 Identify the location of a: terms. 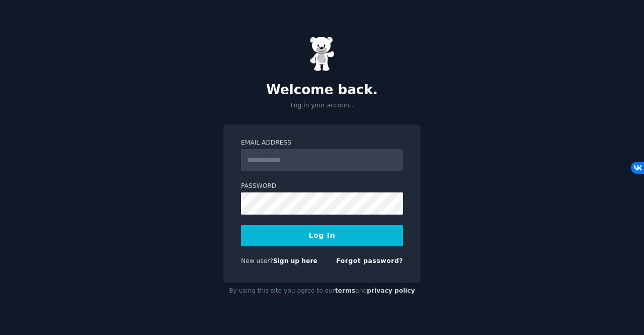
(345, 290).